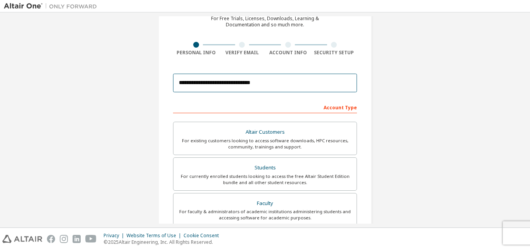  What do you see at coordinates (115, 236) in the screenshot?
I see `div: Privacy` at bounding box center [115, 236].